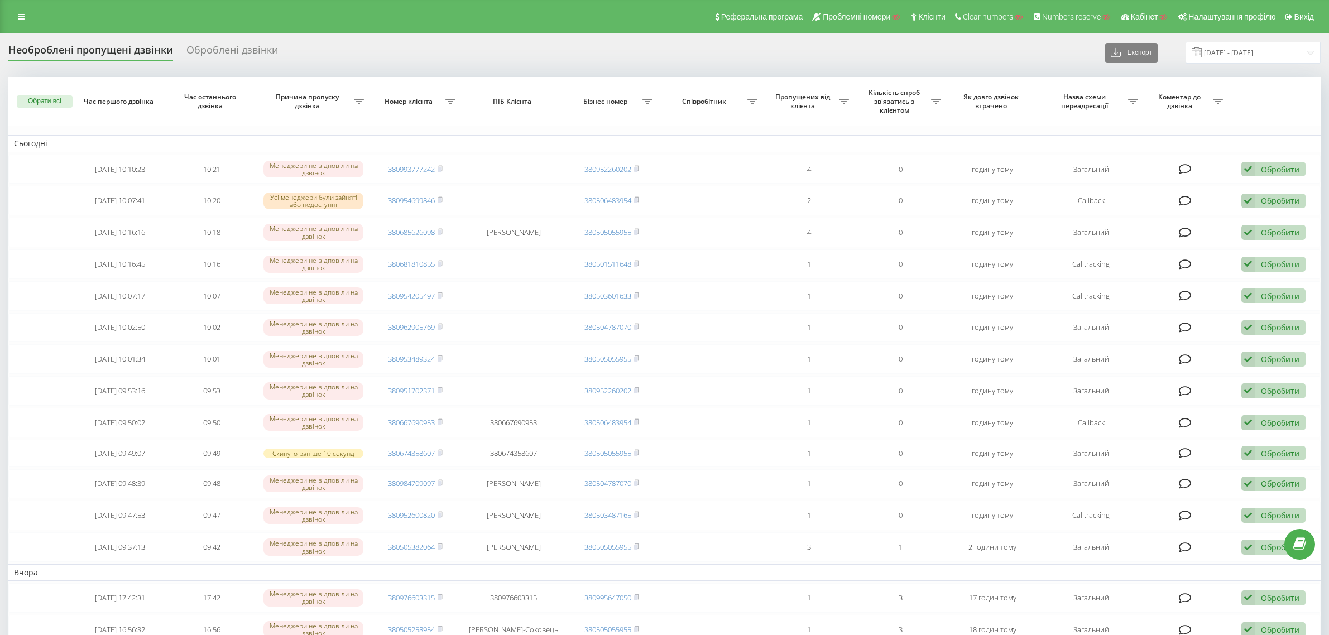 The image size is (1329, 635). What do you see at coordinates (513, 453) in the screenshot?
I see `td: 380674358607` at bounding box center [513, 453].